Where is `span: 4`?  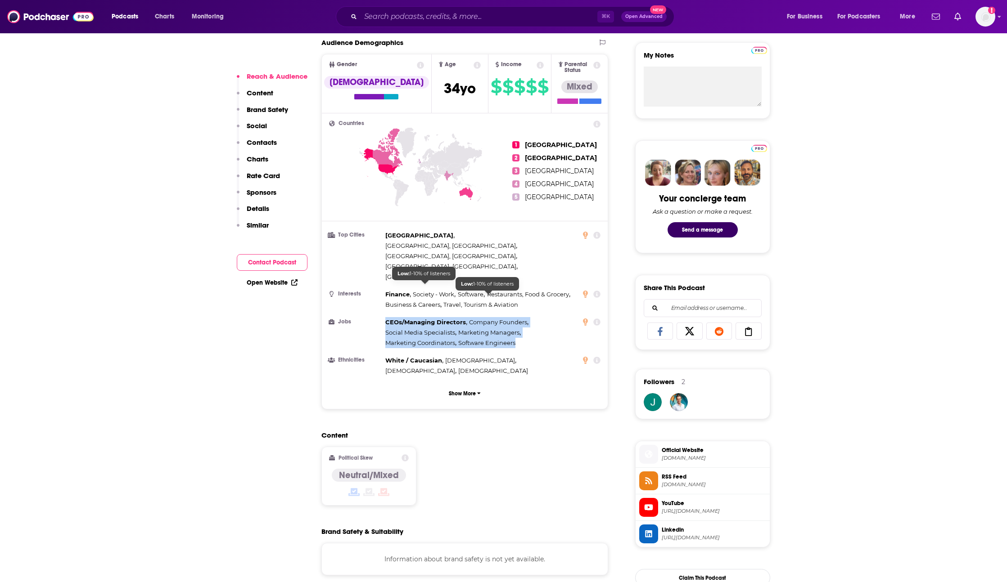
span: 4 is located at coordinates (516, 184).